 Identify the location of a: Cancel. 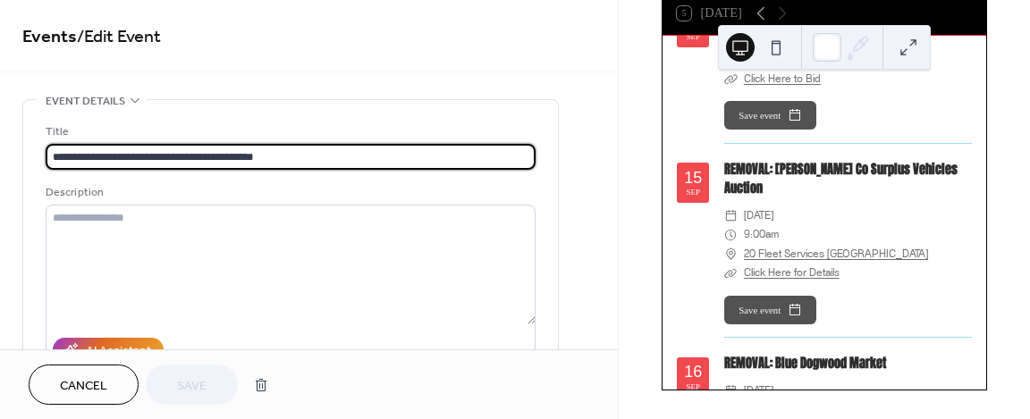
(83, 384).